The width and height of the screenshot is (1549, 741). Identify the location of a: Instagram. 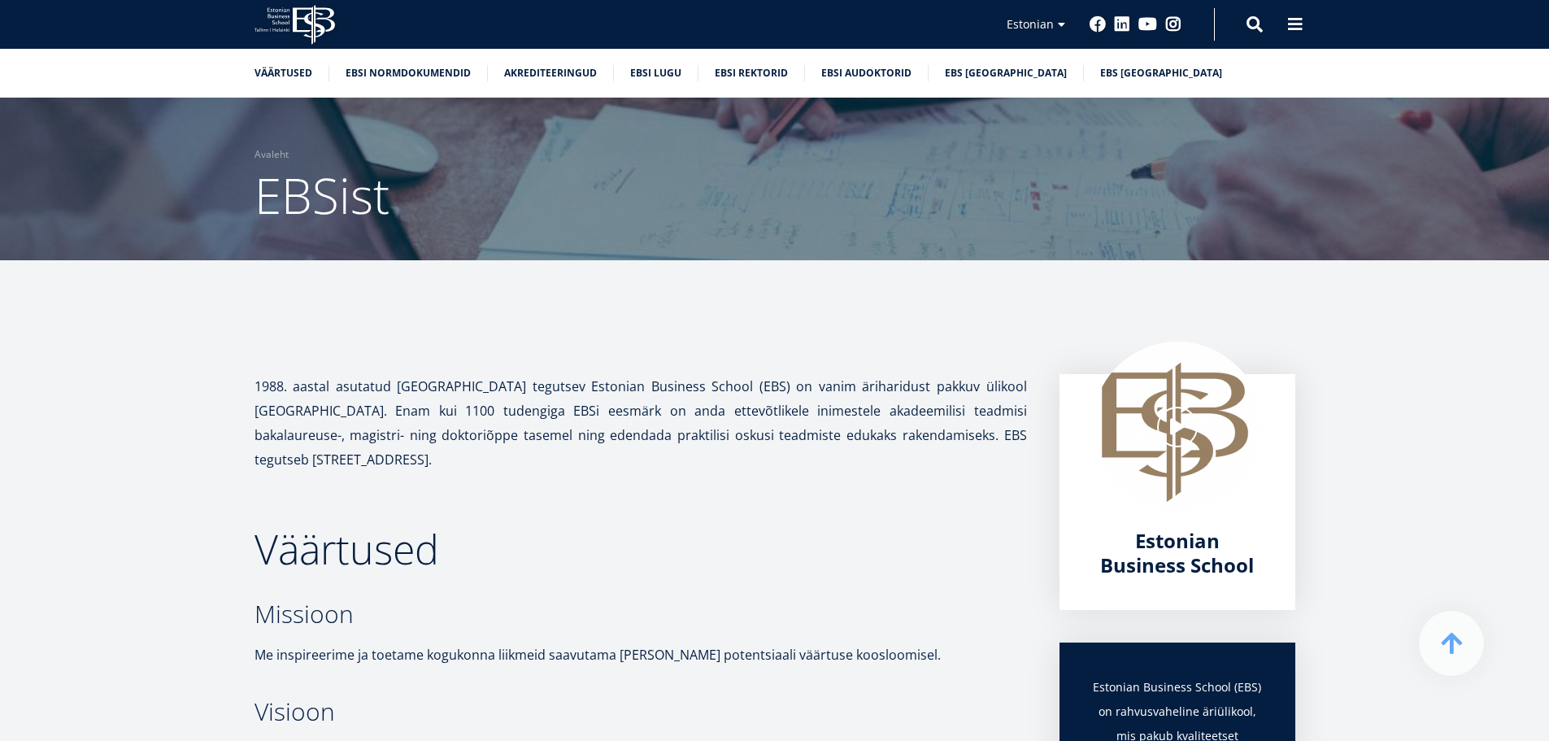
(1174, 24).